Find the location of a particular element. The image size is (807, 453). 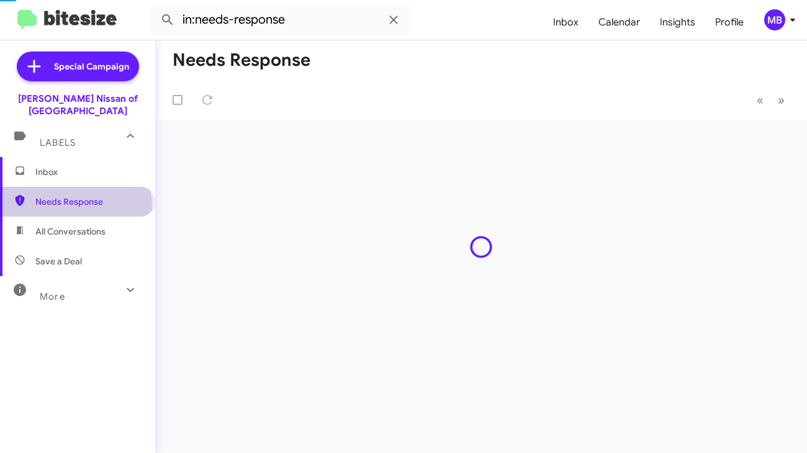

span: More is located at coordinates (52, 297).